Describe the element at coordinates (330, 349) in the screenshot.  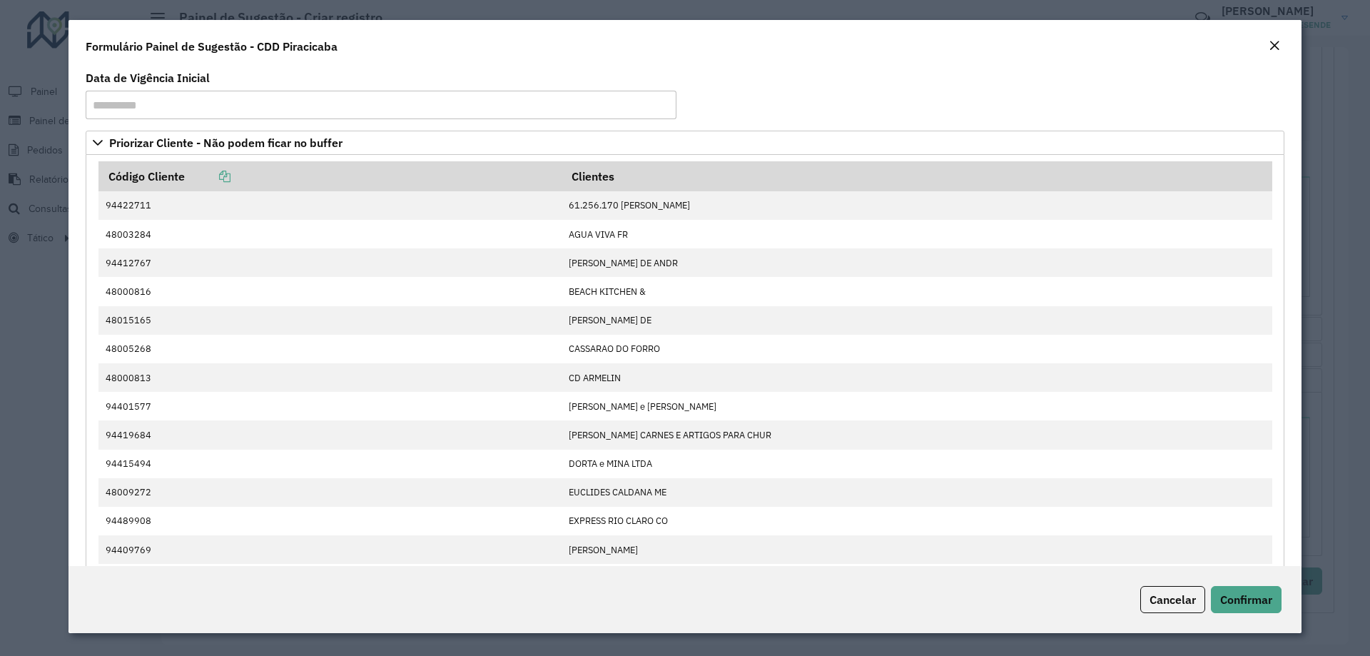
I see `td: 48005268` at that location.